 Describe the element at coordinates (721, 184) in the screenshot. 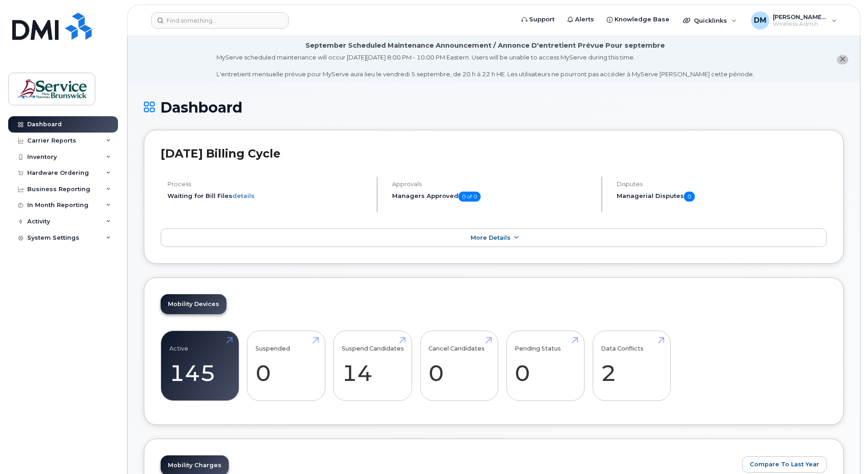

I see `h4: Disputes` at that location.